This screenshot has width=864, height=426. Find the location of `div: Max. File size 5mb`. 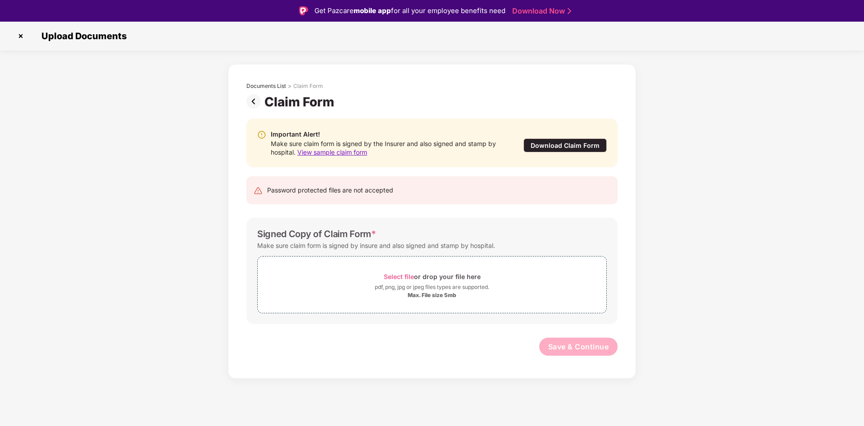

div: Max. File size 5mb is located at coordinates (432, 295).